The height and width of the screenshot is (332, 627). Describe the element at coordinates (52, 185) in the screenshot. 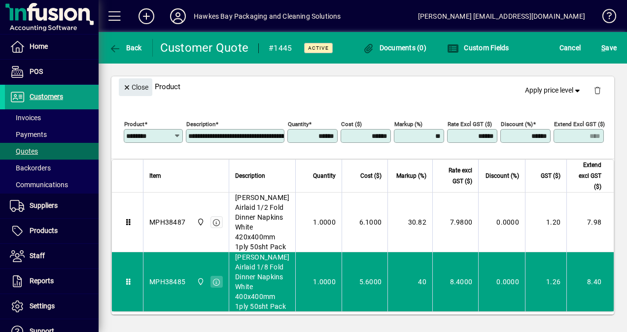

I see `a: Communications` at that location.